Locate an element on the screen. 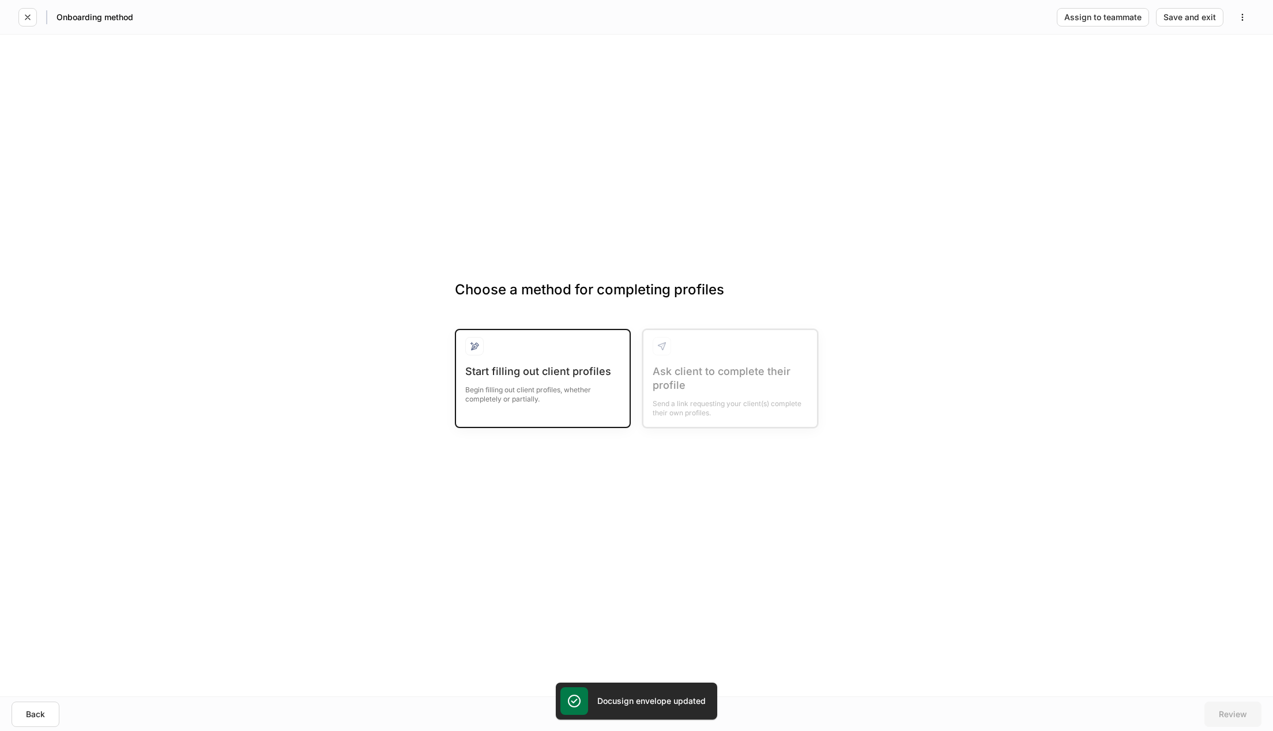  h5: Docusign envelope updated is located at coordinates (651, 701).